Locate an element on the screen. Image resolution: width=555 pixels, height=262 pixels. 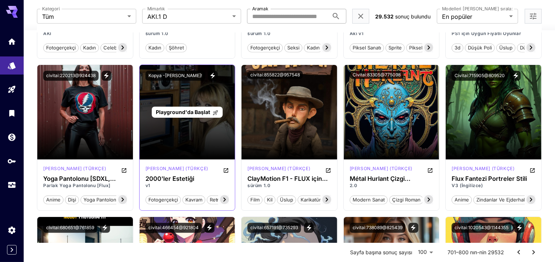
span: düşük poli is located at coordinates (480, 48).